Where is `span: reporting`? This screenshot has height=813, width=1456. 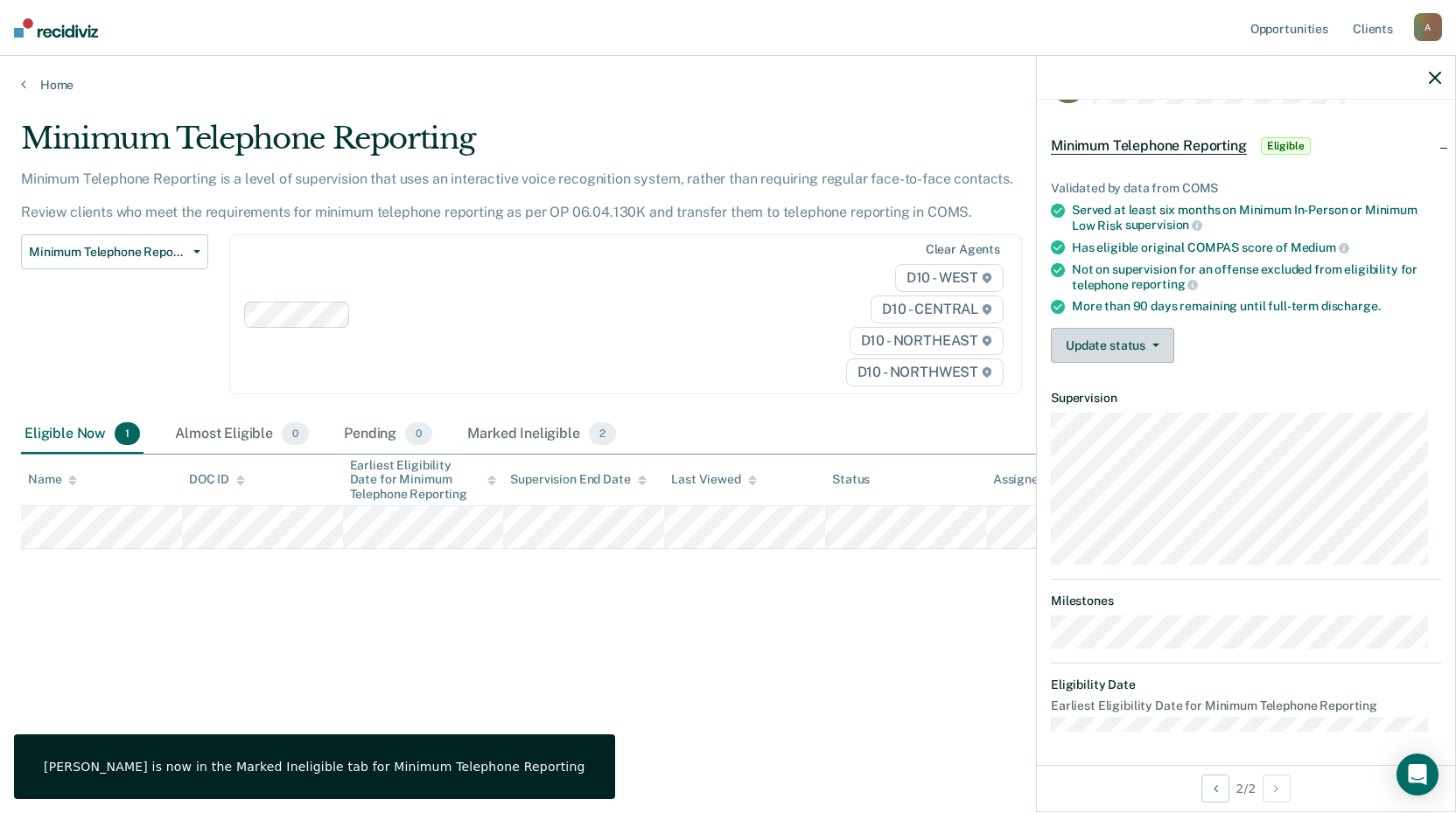
span: reporting is located at coordinates (1164, 284).